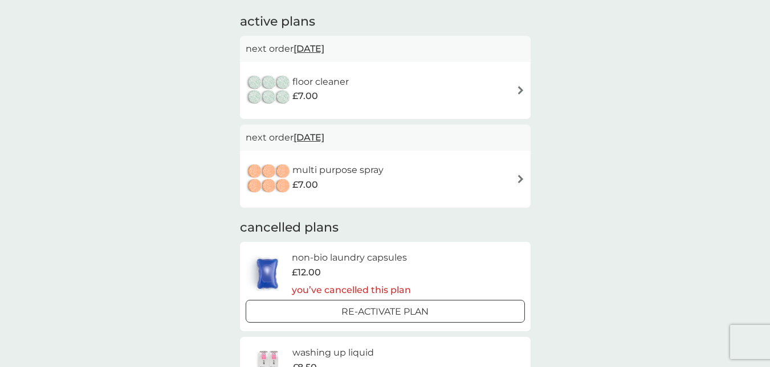 This screenshot has width=770, height=367. Describe the element at coordinates (385, 22) in the screenshot. I see `h2: active plans` at that location.